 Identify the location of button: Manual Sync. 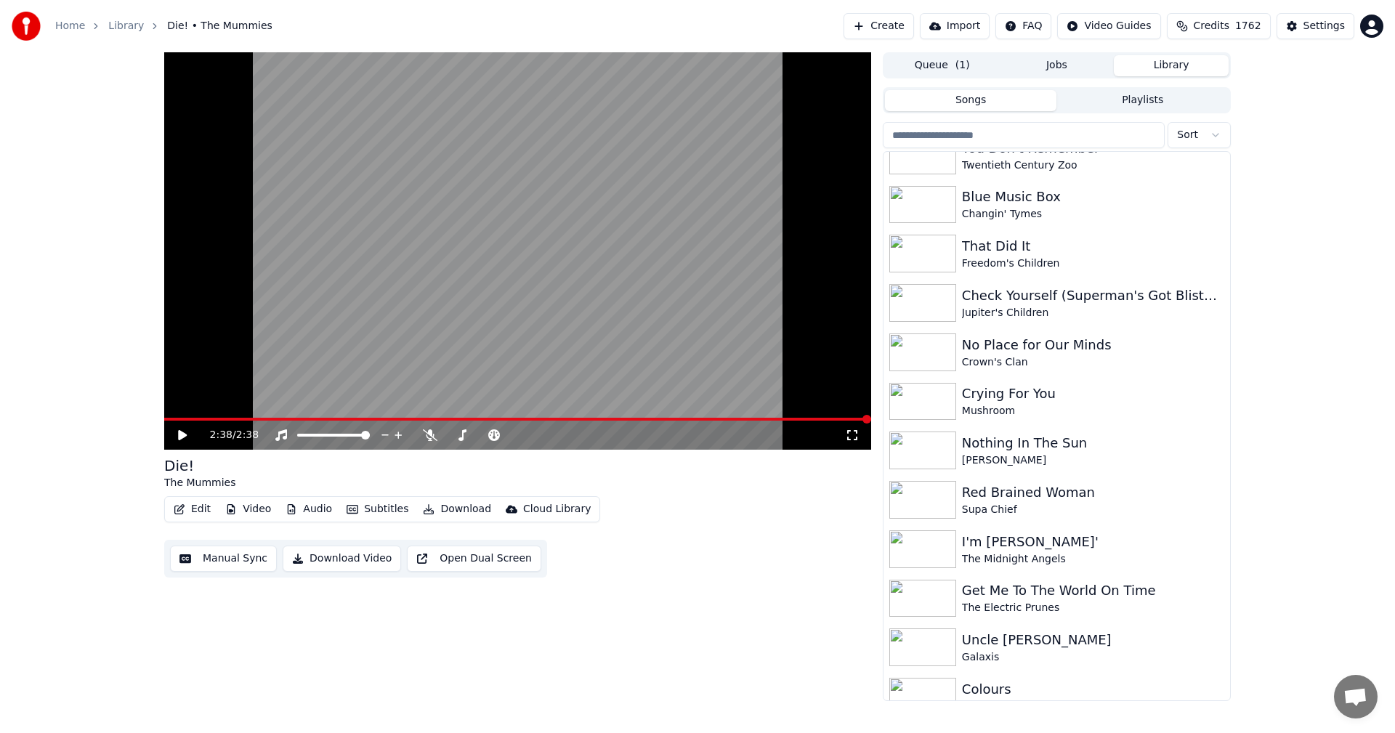
(223, 559).